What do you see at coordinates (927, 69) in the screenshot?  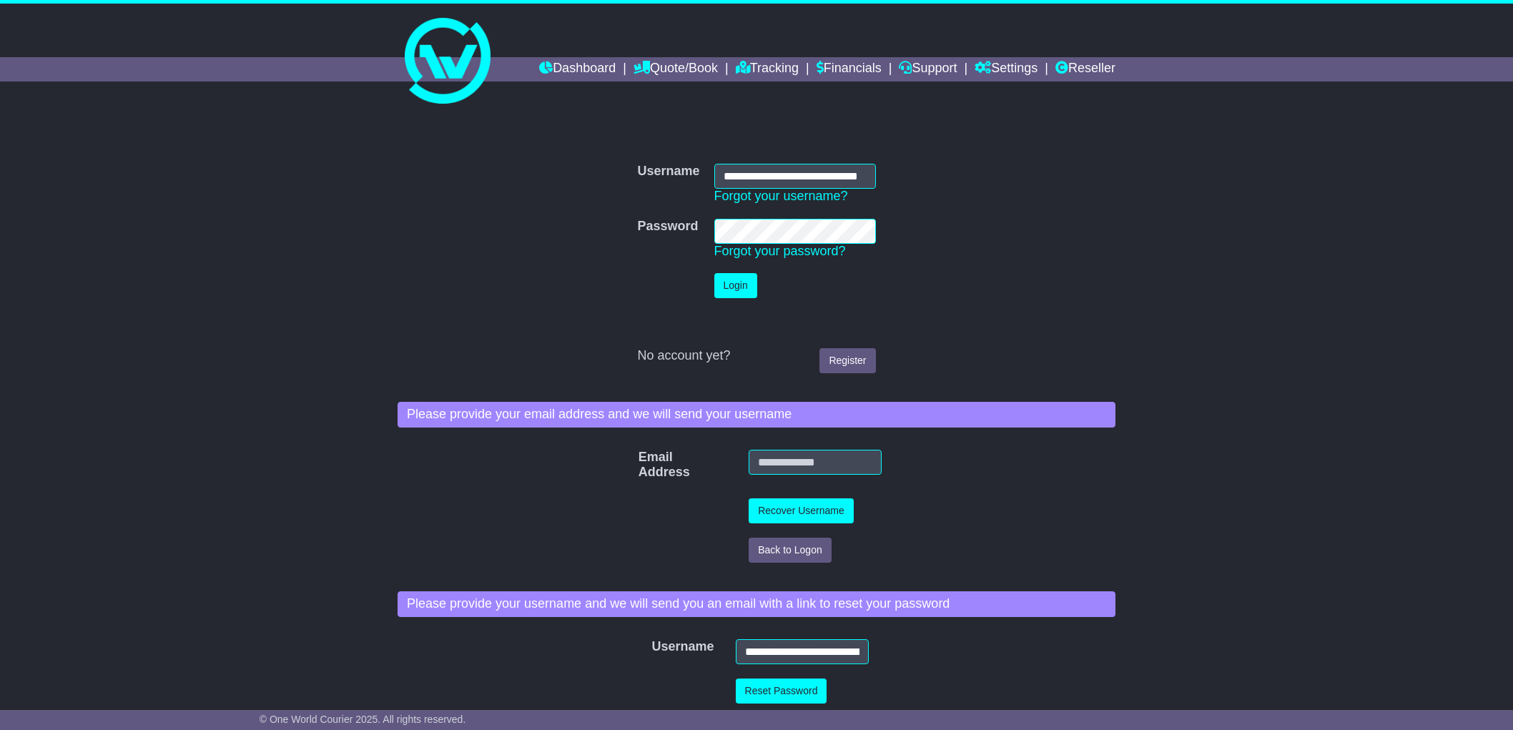 I see `a: Support` at bounding box center [927, 69].